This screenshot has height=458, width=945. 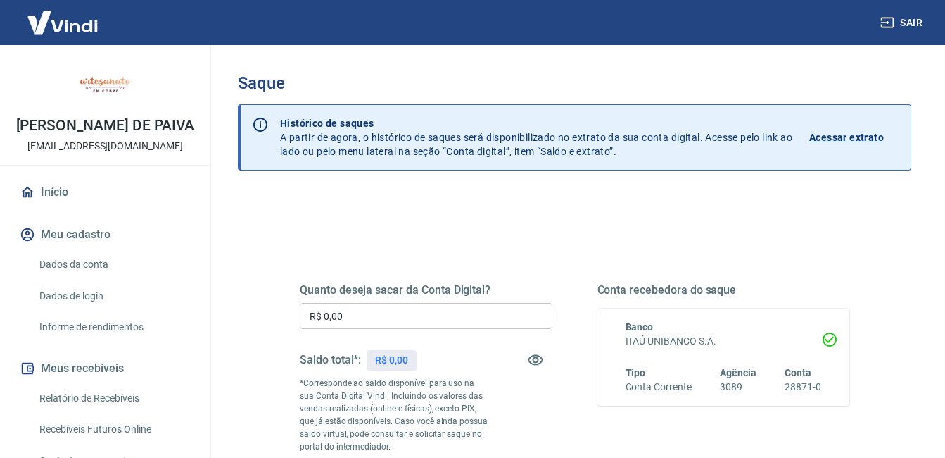 What do you see at coordinates (391, 360) in the screenshot?
I see `p: R$ 0,00` at bounding box center [391, 360].